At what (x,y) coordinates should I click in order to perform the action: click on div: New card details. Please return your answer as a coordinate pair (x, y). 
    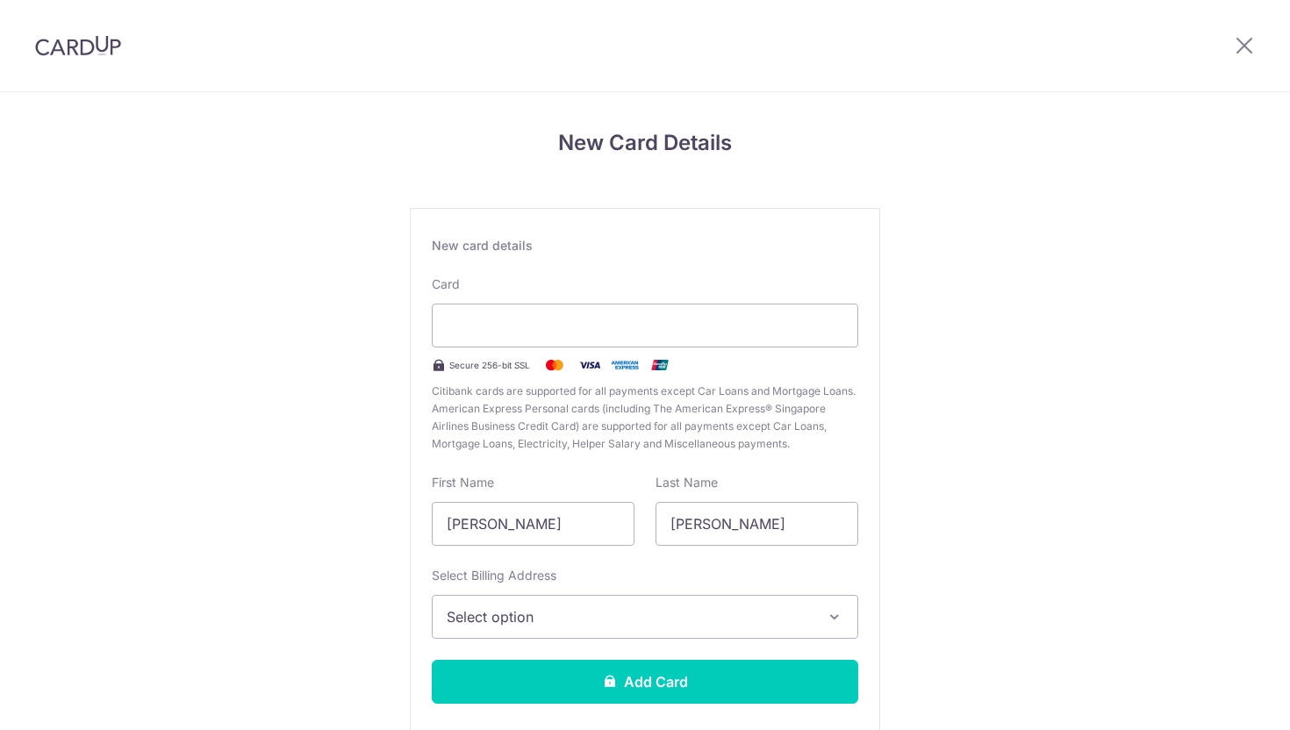
    Looking at the image, I should click on (645, 246).